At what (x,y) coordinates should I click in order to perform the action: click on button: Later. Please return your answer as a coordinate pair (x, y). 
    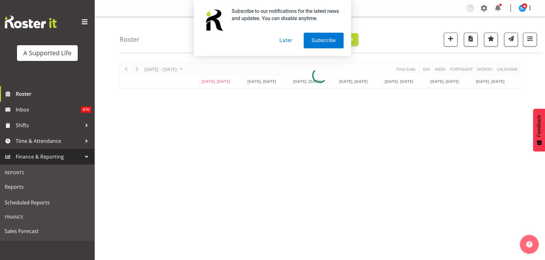
    Looking at the image, I should click on (286, 41).